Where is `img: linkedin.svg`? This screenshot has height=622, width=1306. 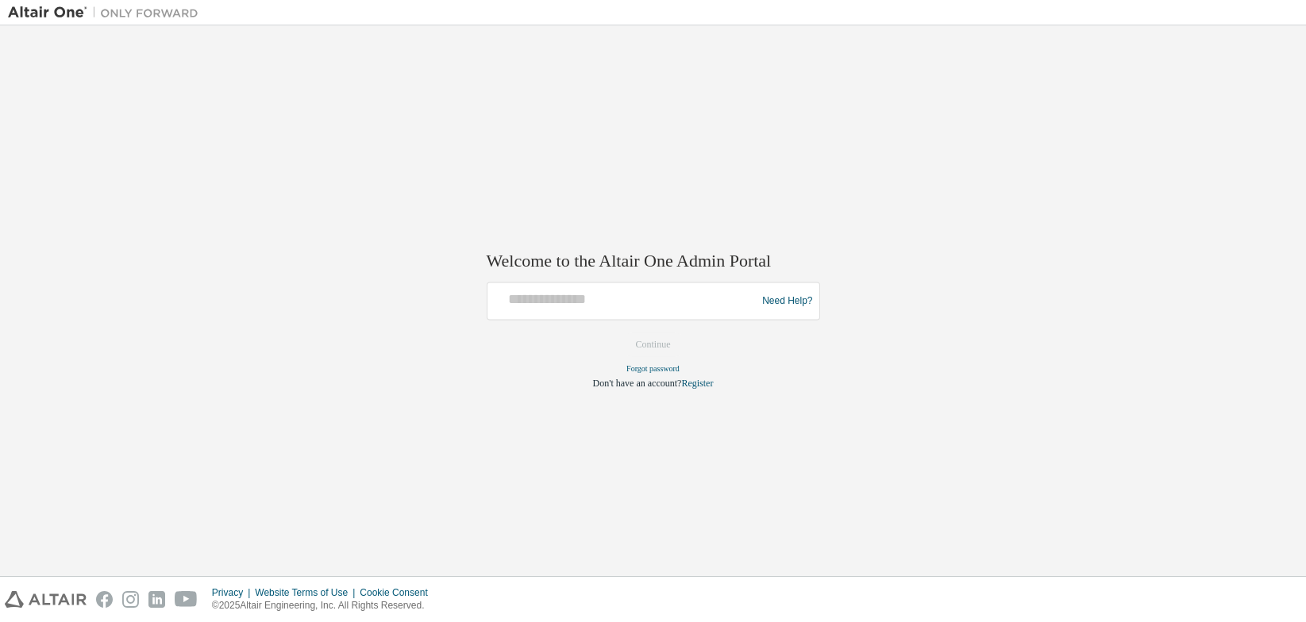 img: linkedin.svg is located at coordinates (156, 599).